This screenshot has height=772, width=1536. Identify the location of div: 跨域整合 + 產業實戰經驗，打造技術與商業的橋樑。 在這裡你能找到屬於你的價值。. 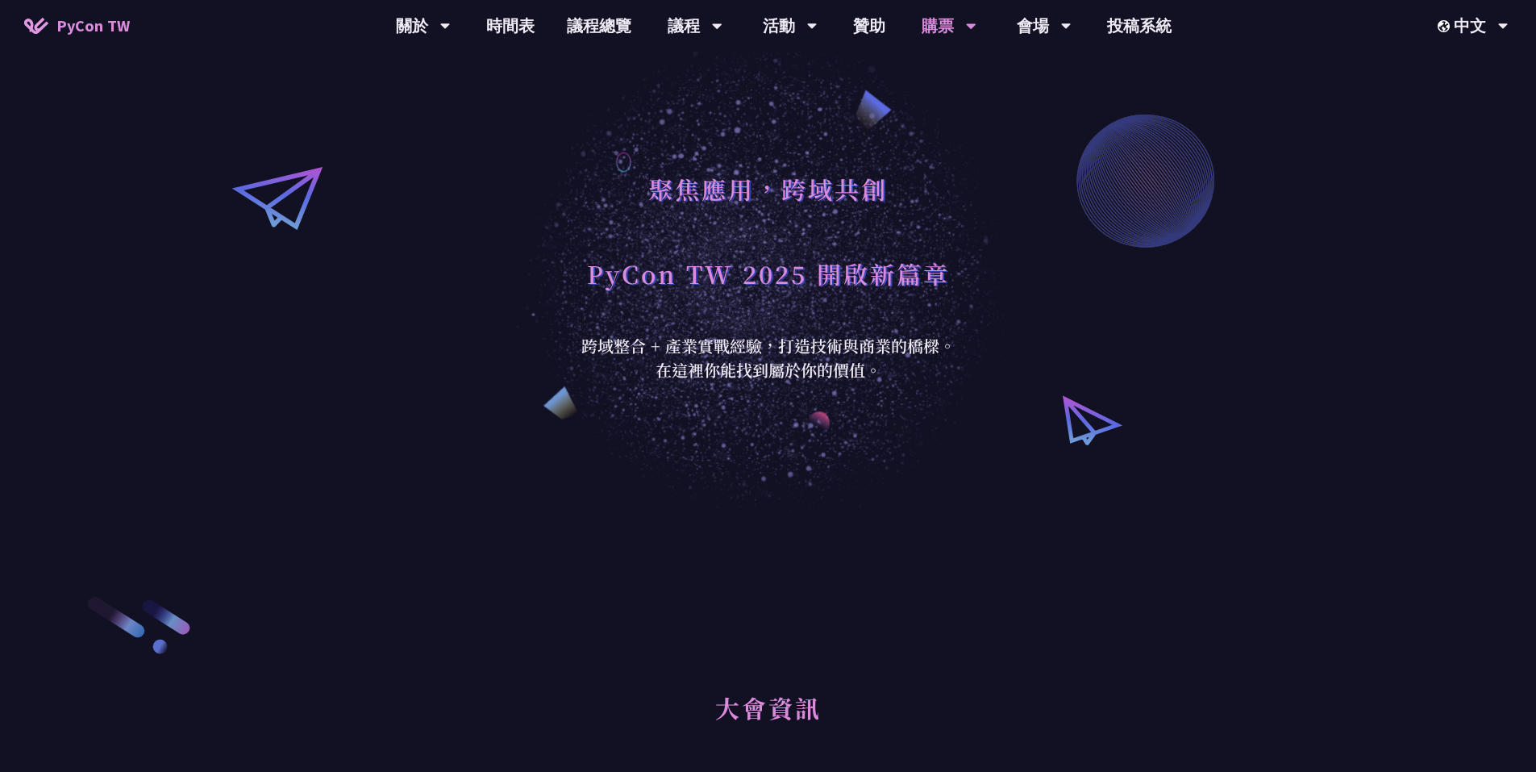
(769, 358).